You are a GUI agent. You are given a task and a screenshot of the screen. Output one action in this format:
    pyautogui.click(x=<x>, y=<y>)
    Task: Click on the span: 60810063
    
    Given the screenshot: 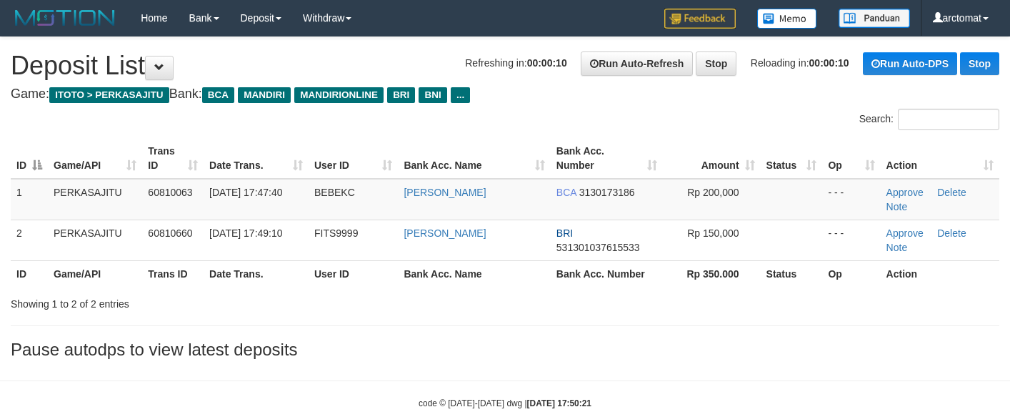 What is the action you would take?
    pyautogui.click(x=170, y=192)
    